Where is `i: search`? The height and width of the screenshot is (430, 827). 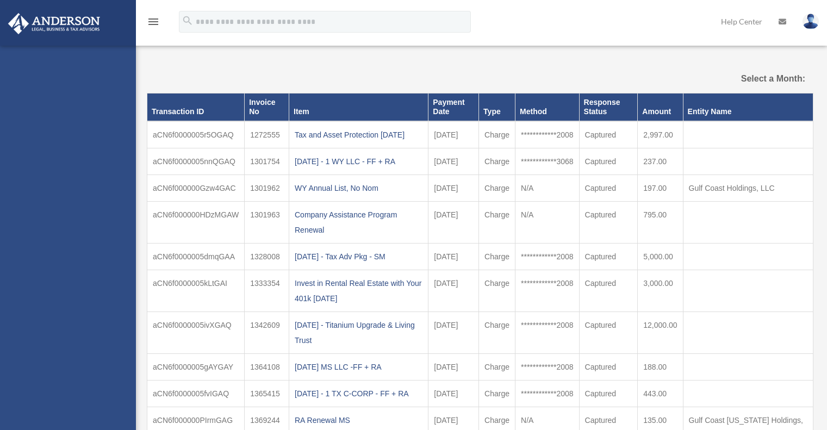 i: search is located at coordinates (188, 21).